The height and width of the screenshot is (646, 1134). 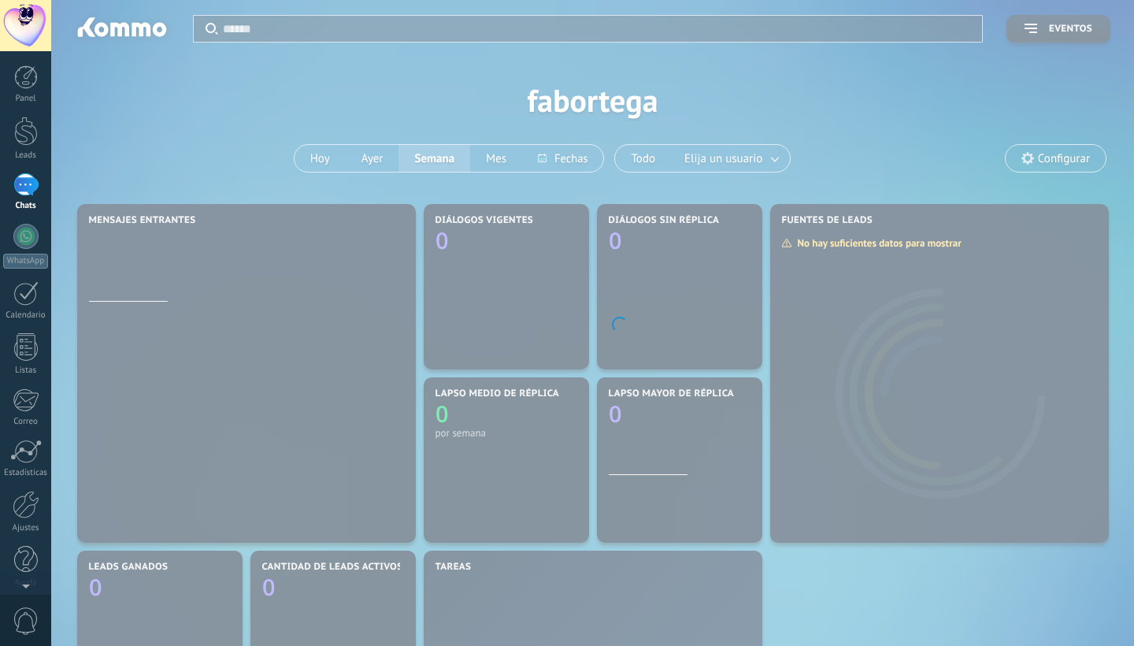 I want to click on div: Ajustes, so click(x=26, y=528).